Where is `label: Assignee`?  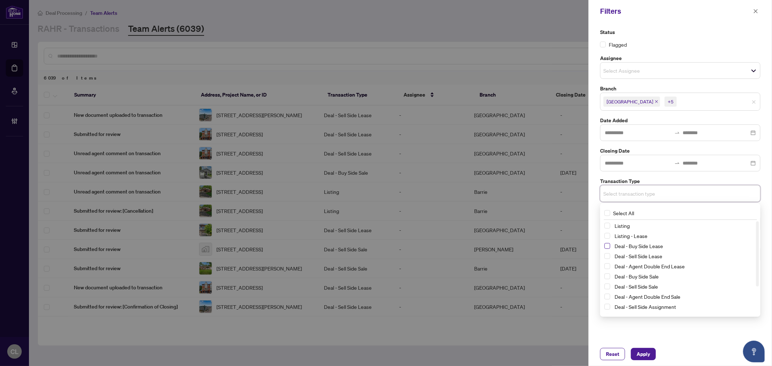
label: Assignee is located at coordinates (680, 58).